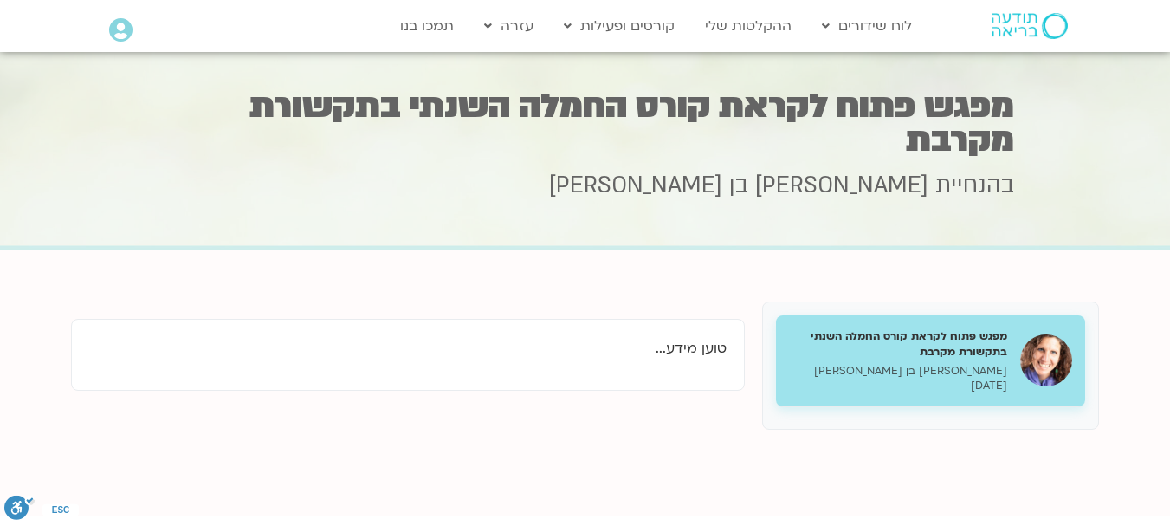  I want to click on a: ההקלטות שלי, so click(748, 26).